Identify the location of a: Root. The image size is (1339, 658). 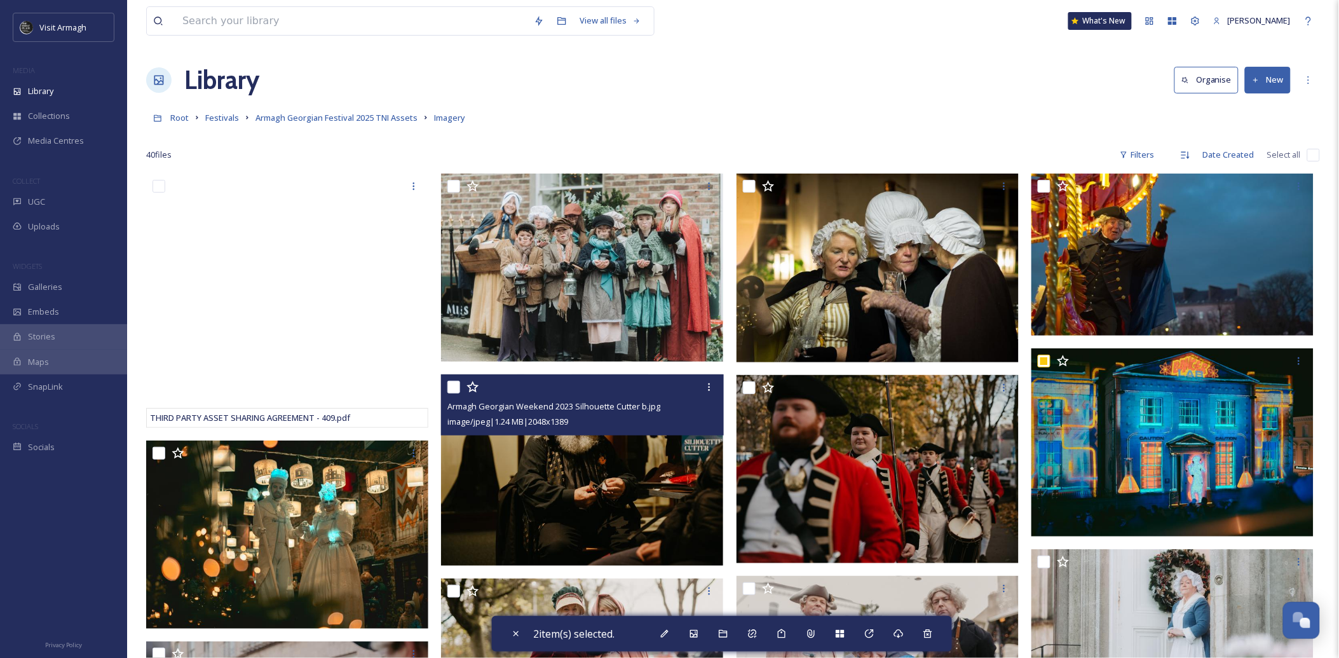
(179, 118).